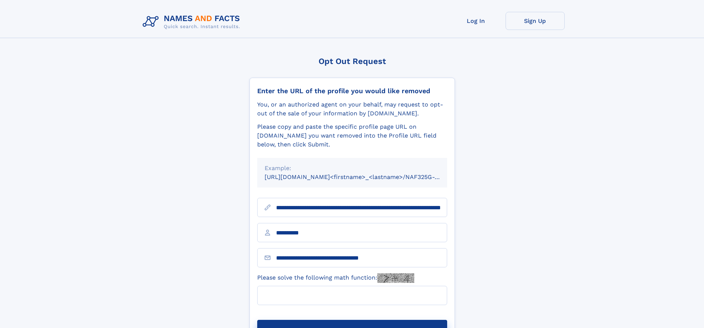  Describe the element at coordinates (352, 109) in the screenshot. I see `div: You, or an authorized agent on your behalf, may request to opt-out of the sale of your informatio...` at that location.